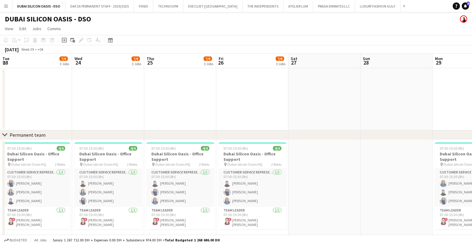  Describe the element at coordinates (9, 29) in the screenshot. I see `a: View` at that location.